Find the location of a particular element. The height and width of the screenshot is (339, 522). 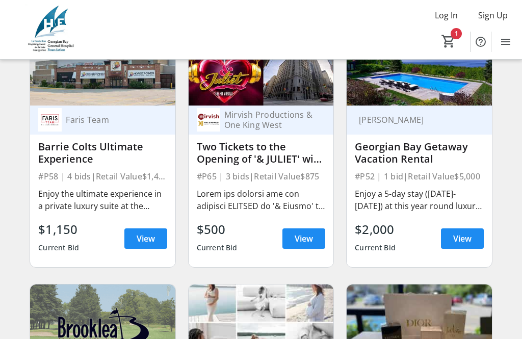

button: Cart is located at coordinates (448, 41).